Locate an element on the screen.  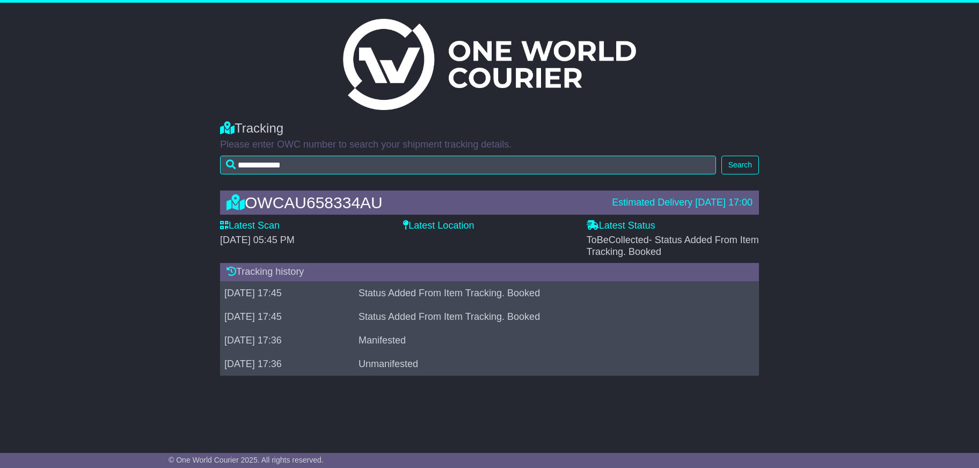
label: Latest Status is located at coordinates (621, 226).